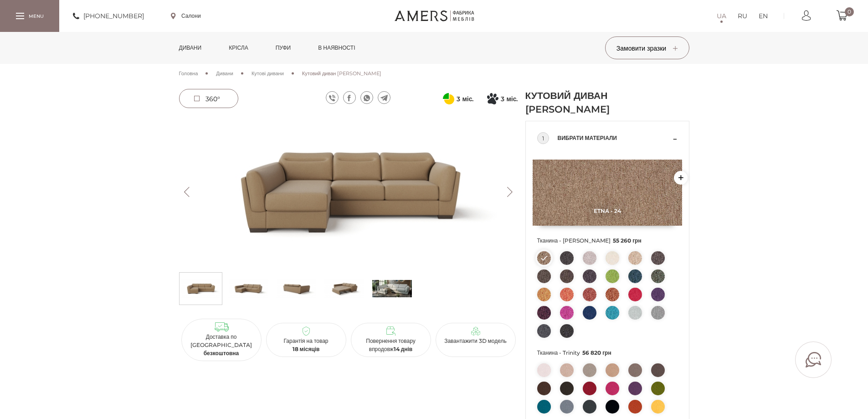  Describe the element at coordinates (213, 99) in the screenshot. I see `span: 360°` at that location.